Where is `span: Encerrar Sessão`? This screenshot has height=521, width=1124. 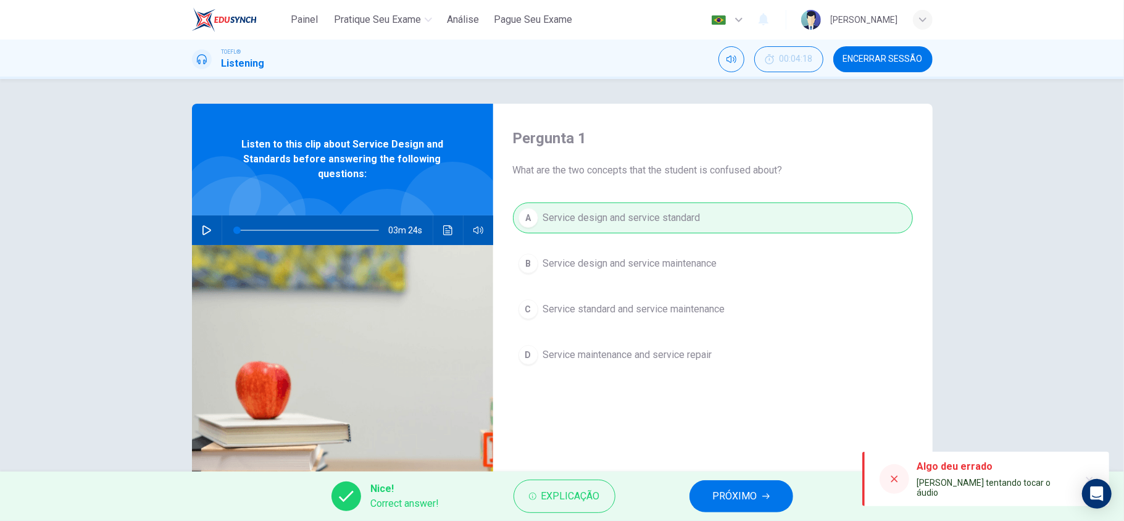 span: Encerrar Sessão is located at coordinates (883, 59).